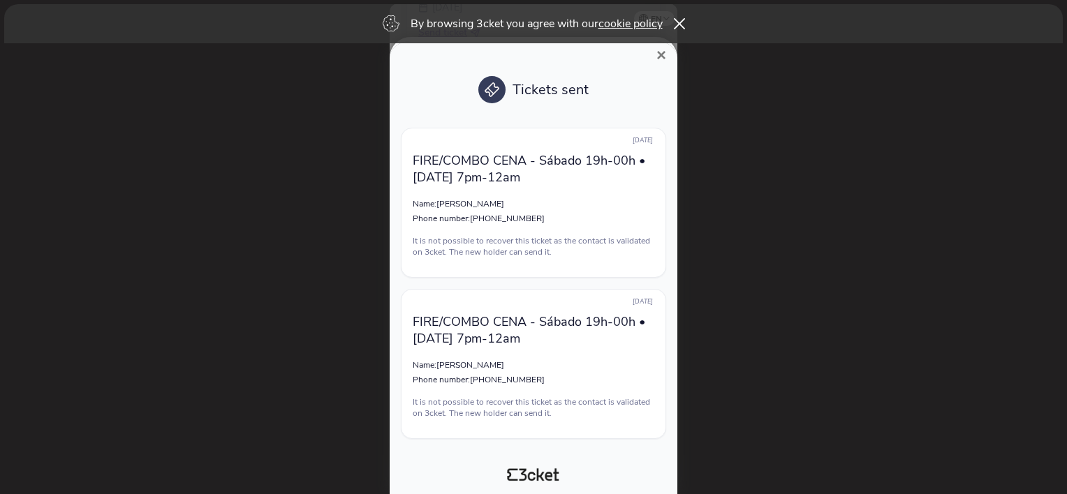 The height and width of the screenshot is (494, 1067). What do you see at coordinates (550, 89) in the screenshot?
I see `span: Tickets sent` at bounding box center [550, 89].